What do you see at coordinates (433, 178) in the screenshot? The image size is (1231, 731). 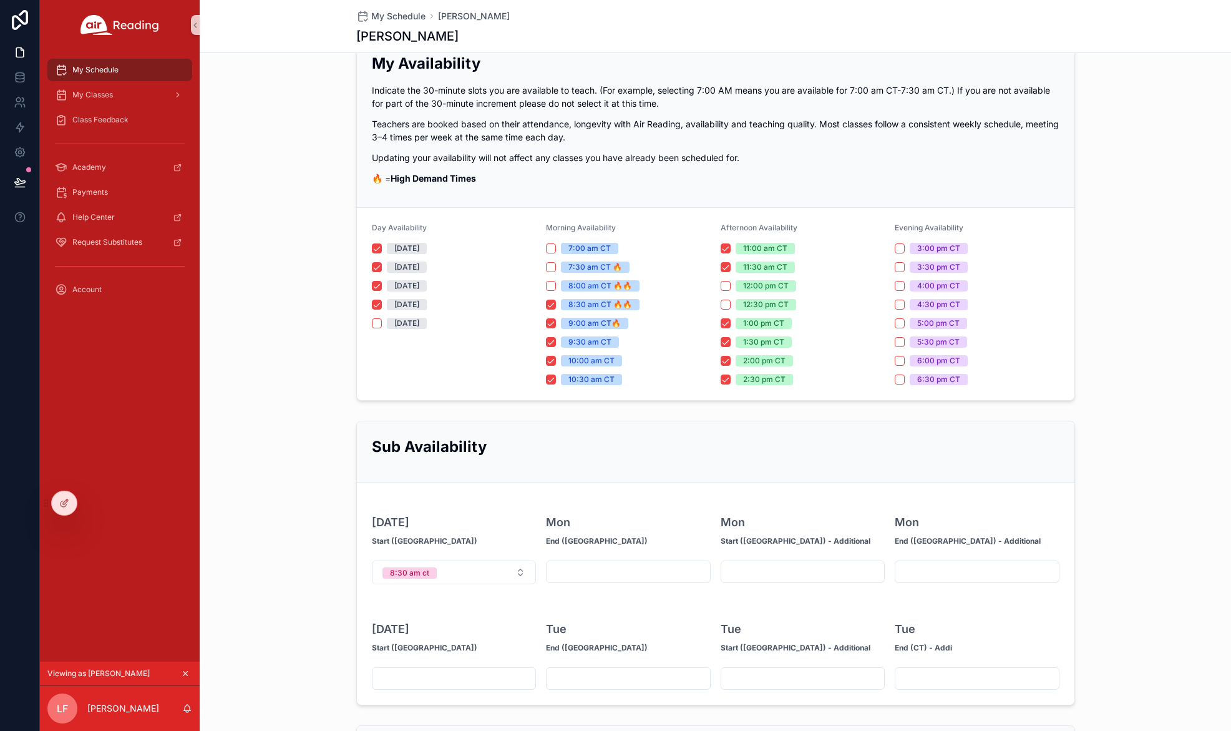 I see `strong: High Demand Times` at bounding box center [433, 178].